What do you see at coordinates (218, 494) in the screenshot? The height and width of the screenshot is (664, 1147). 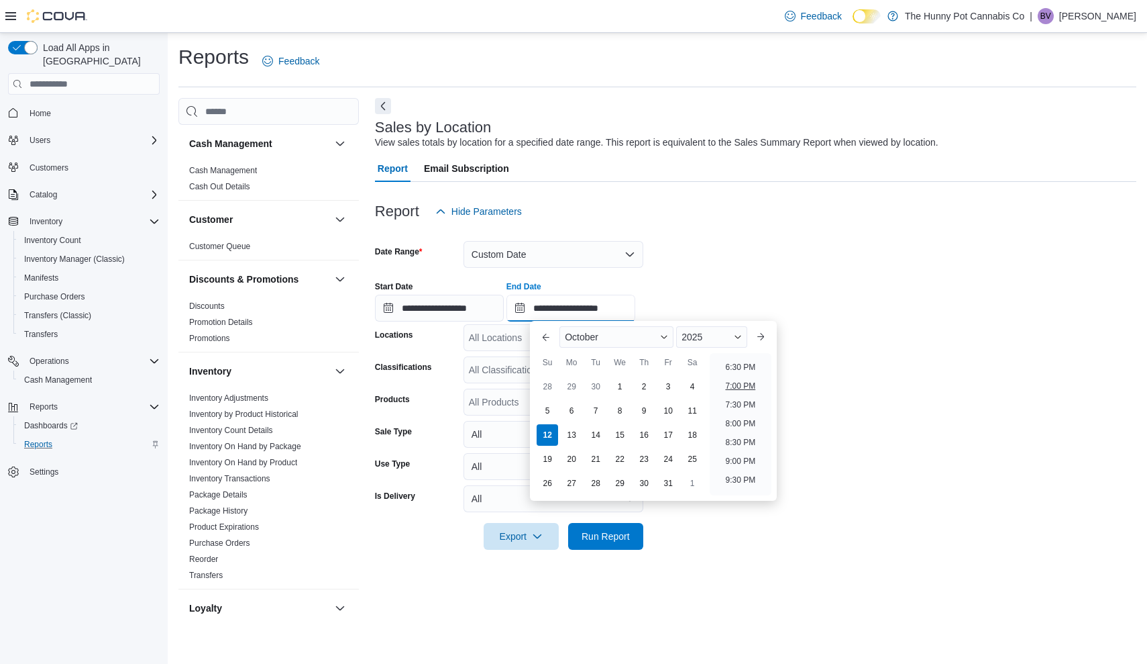 I see `a: Package Details` at bounding box center [218, 494].